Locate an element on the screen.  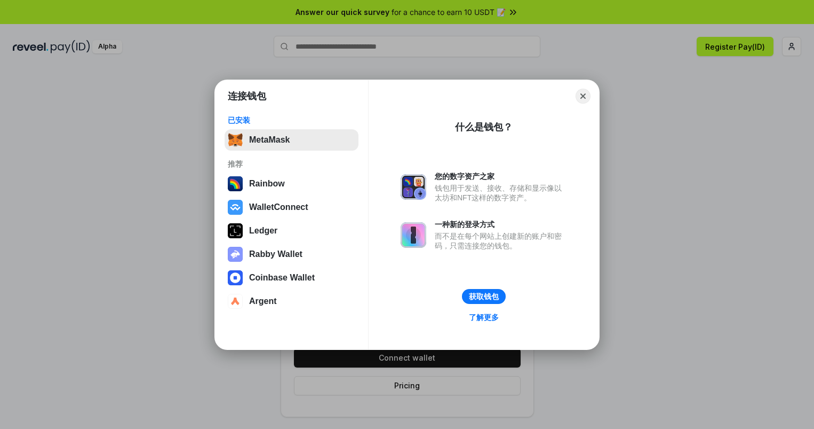
button: Close is located at coordinates (583, 96).